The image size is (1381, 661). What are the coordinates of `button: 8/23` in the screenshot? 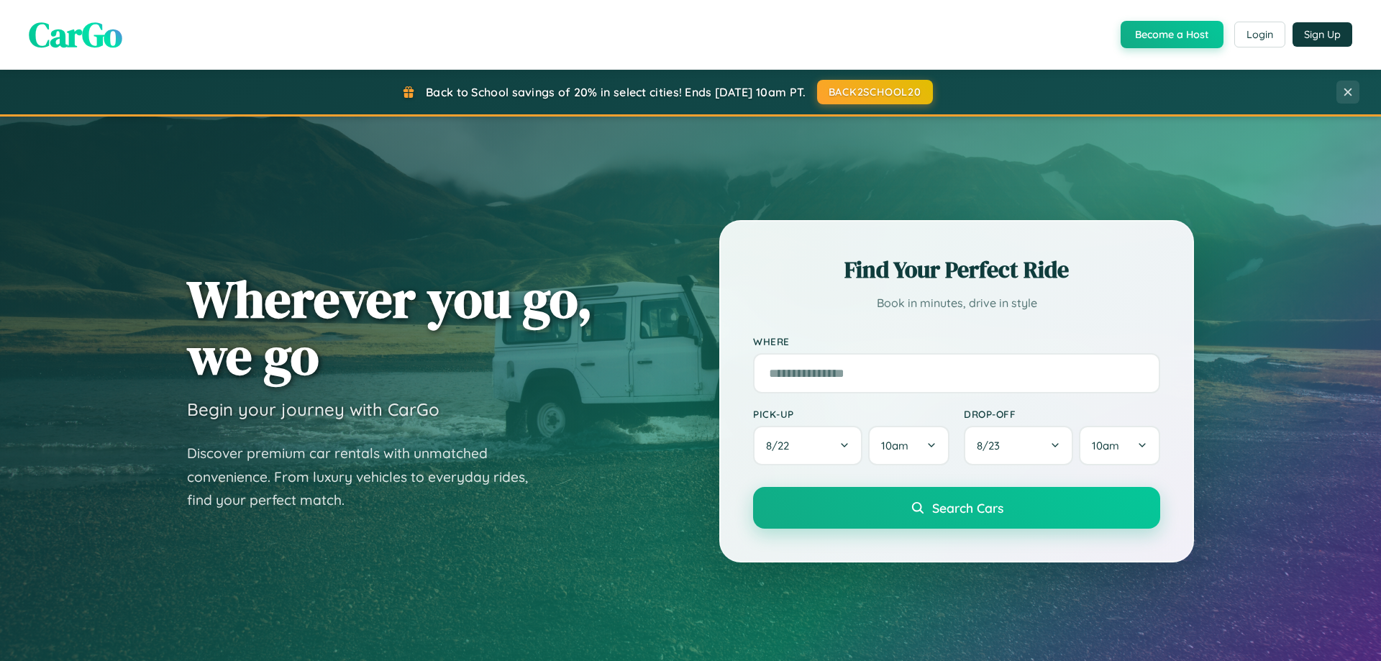 It's located at (1019, 445).